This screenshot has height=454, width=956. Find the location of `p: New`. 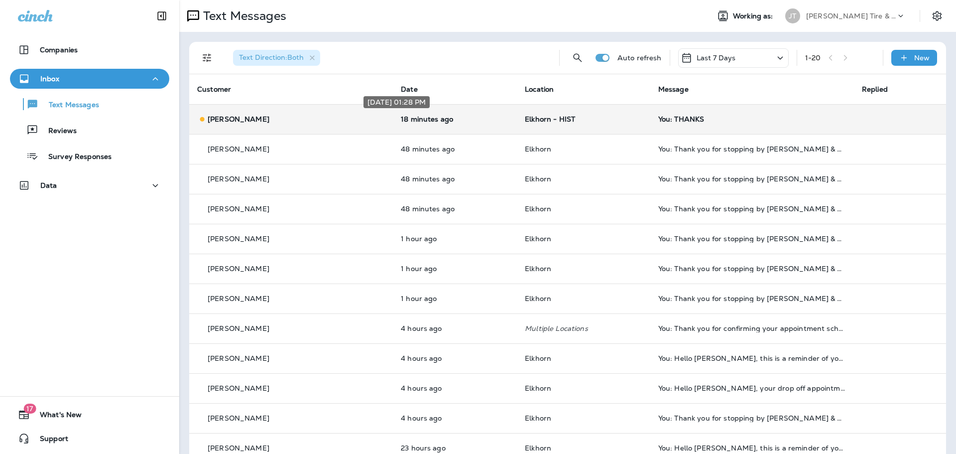

p: New is located at coordinates (922, 58).